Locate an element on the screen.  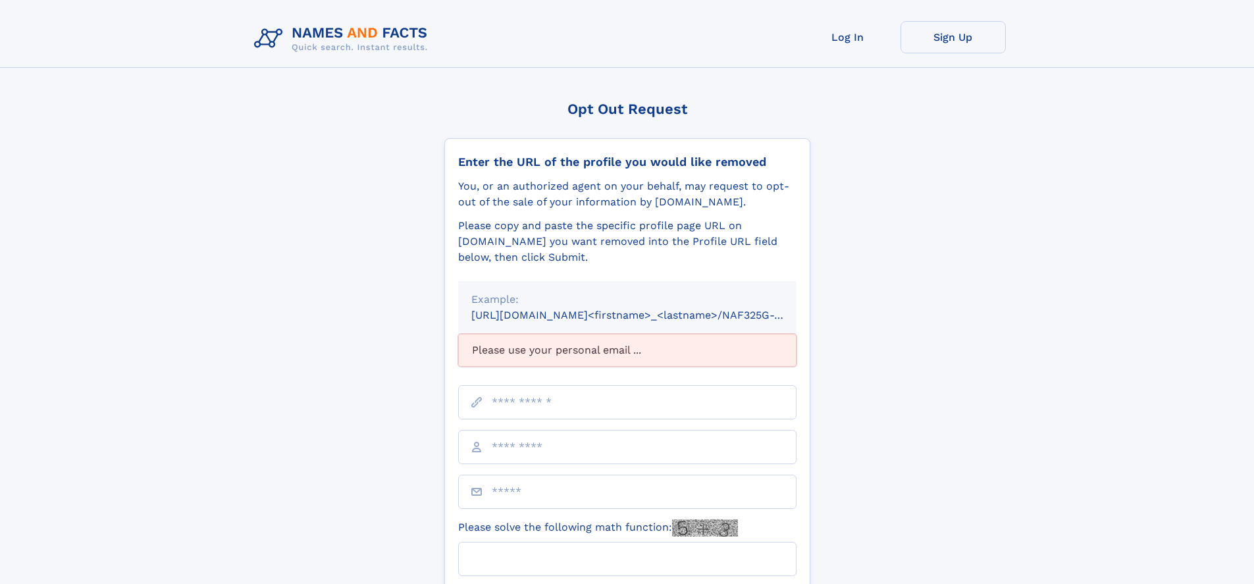
div: Example: is located at coordinates (628, 300).